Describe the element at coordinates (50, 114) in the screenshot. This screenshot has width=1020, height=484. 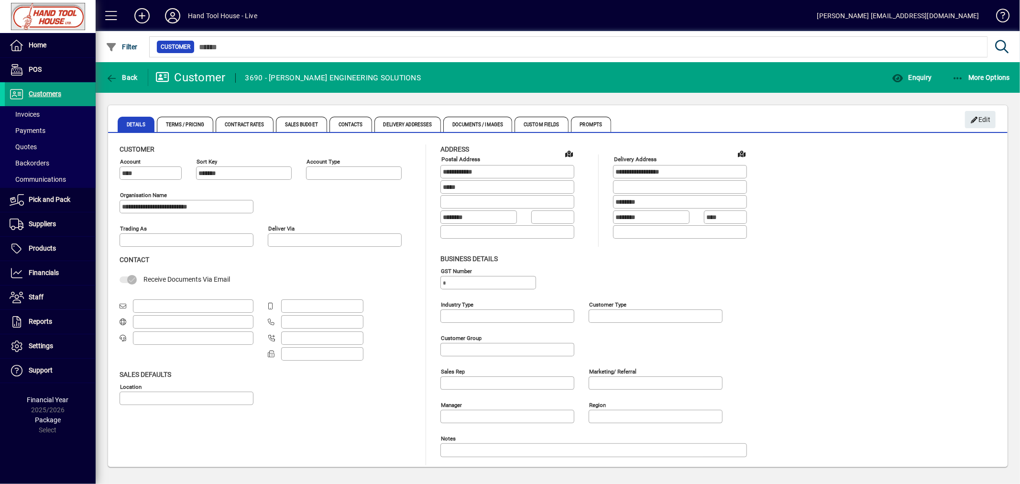
I see `a: Invoices` at that location.